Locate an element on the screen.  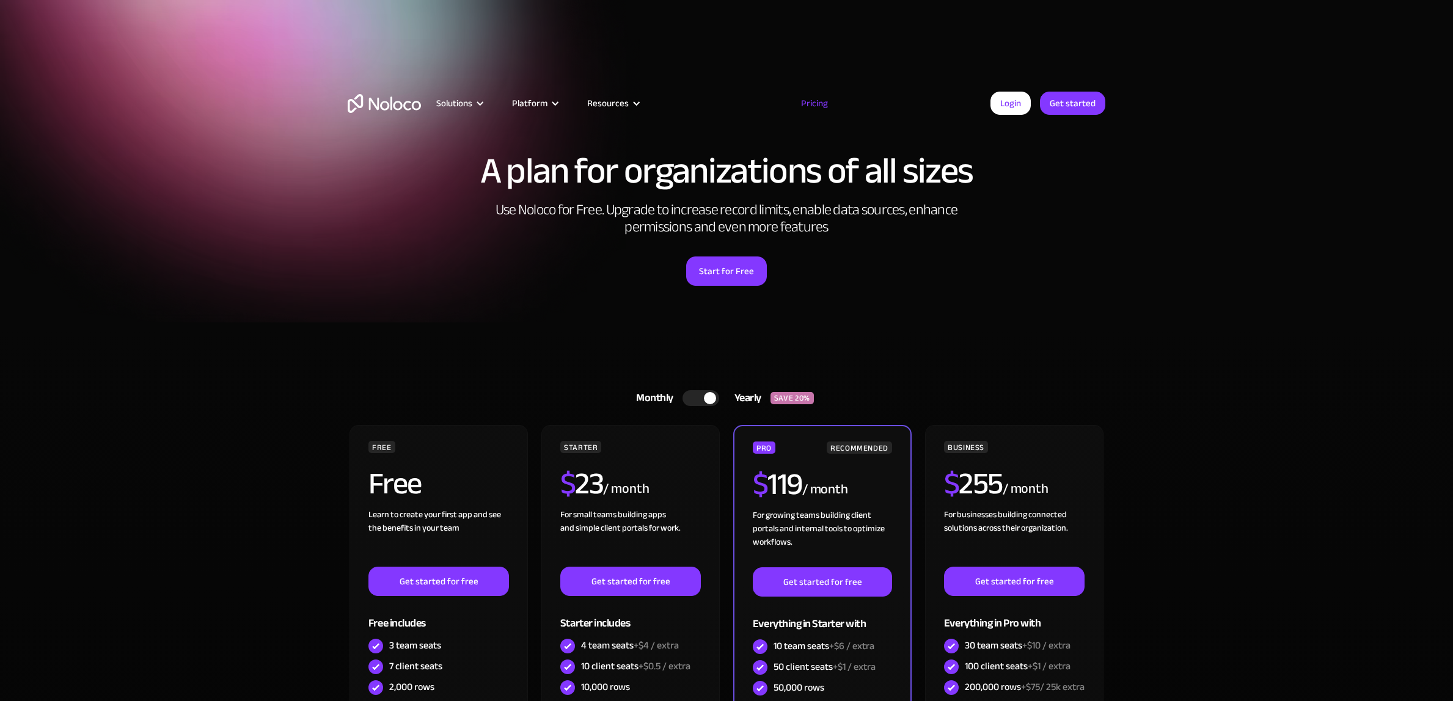
div: Everything in Pro with is located at coordinates (1014, 616).